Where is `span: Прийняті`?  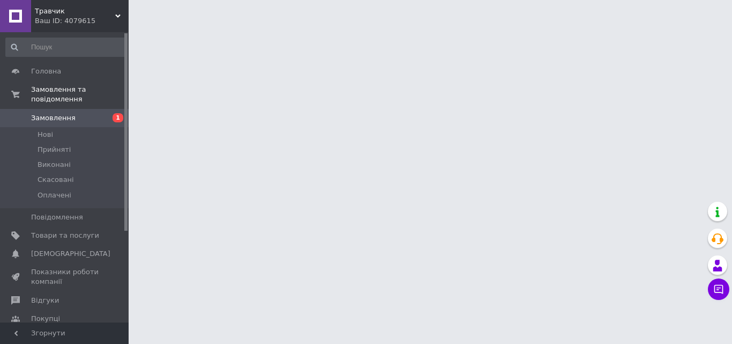
span: Прийняті is located at coordinates (54, 150).